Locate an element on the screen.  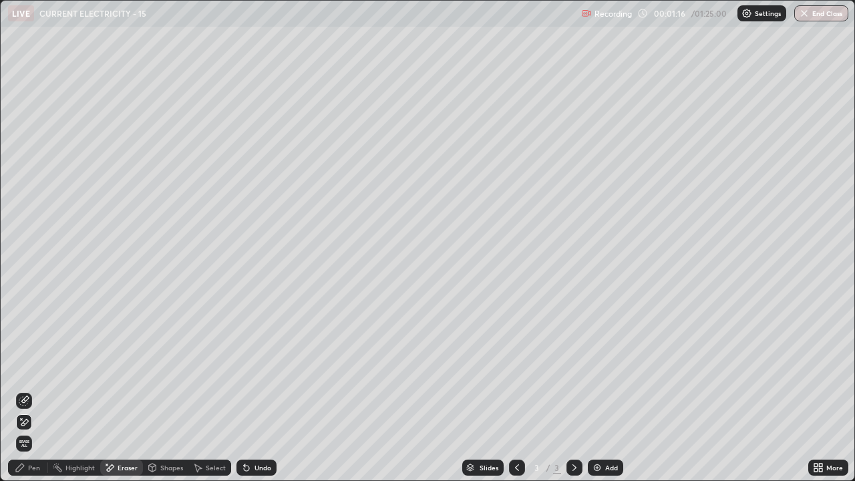
p: Recording is located at coordinates (613, 13).